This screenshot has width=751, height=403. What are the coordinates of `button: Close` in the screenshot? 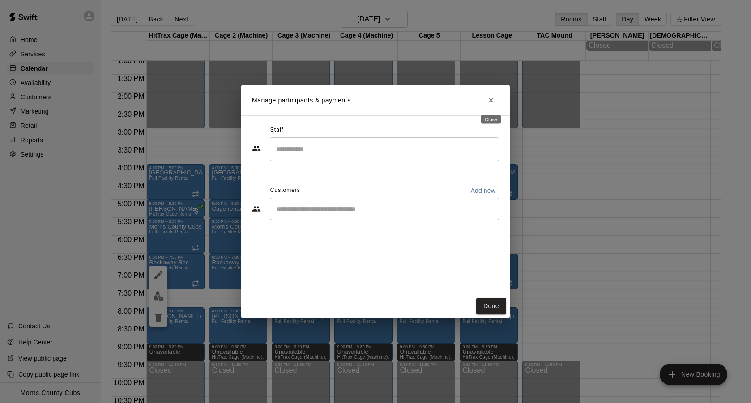 It's located at (491, 100).